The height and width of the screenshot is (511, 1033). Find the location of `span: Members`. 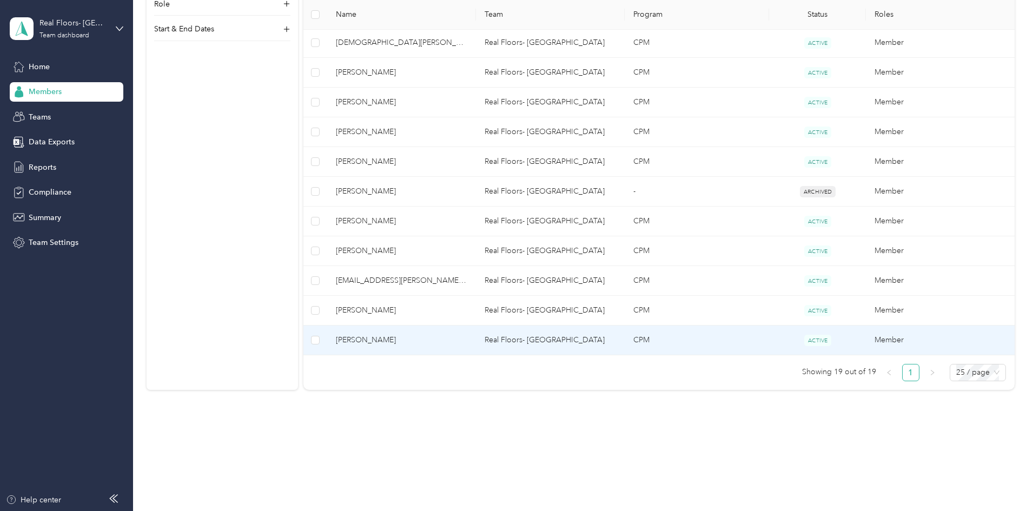

span: Members is located at coordinates (45, 91).